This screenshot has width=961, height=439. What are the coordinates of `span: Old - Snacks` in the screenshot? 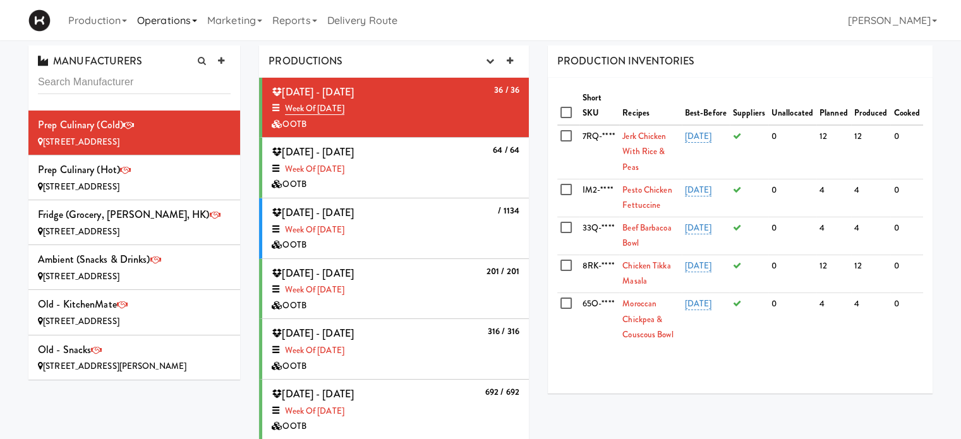 It's located at (64, 350).